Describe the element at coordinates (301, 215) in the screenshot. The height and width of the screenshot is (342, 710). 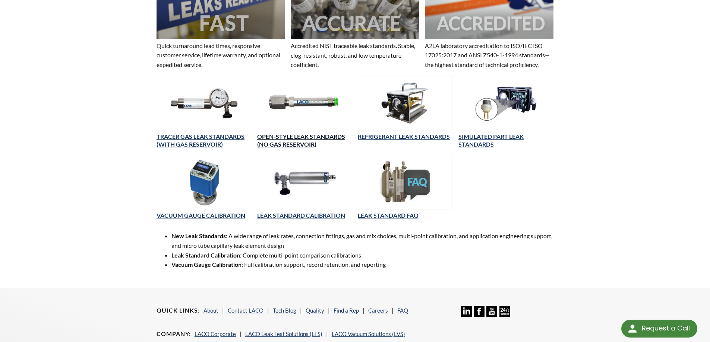
I see `a: LEAK STANDARD CALIBRATION` at that location.